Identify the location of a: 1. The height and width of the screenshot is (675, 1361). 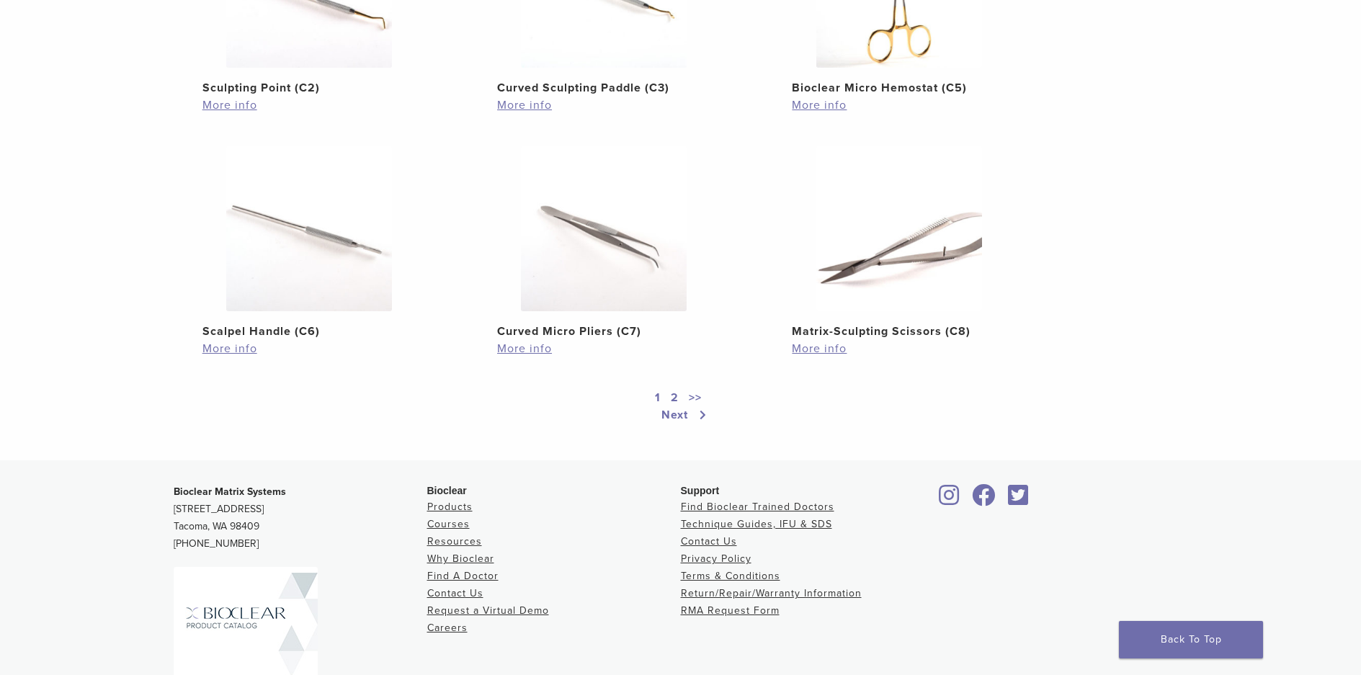
(658, 398).